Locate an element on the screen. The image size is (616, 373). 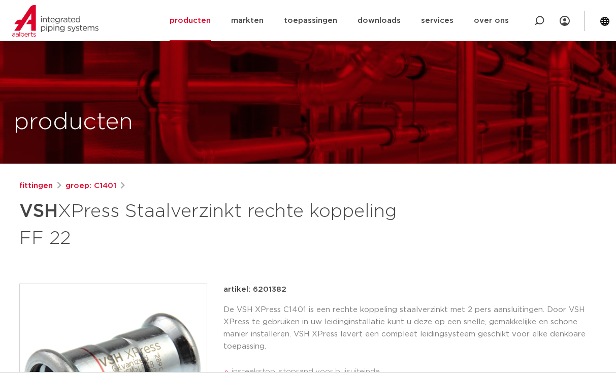
p: artikel: 6201382 is located at coordinates (255, 290).